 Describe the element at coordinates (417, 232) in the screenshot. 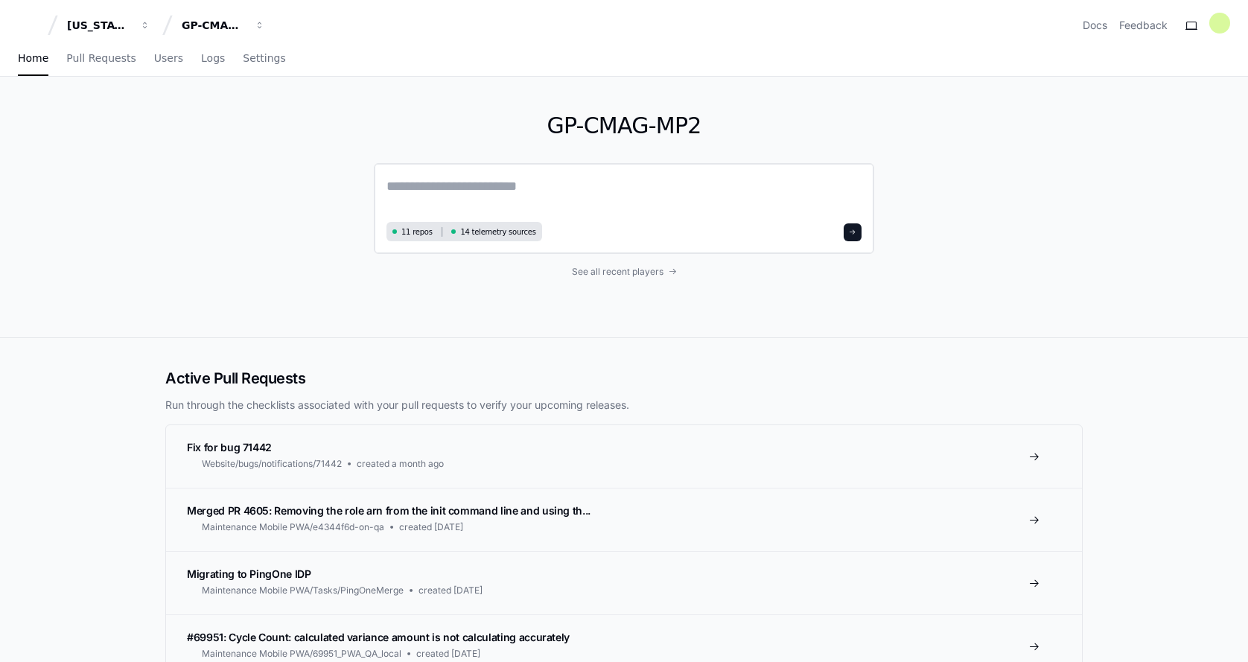

I see `span: 11 repos` at that location.